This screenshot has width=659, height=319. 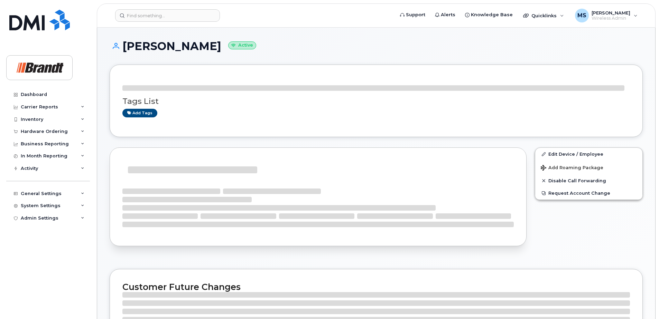 I want to click on small: Active, so click(x=242, y=45).